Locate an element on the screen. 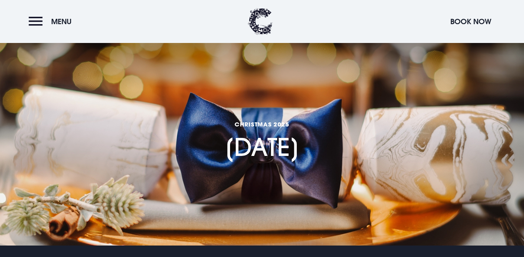 This screenshot has height=257, width=524. button: Menu is located at coordinates (52, 21).